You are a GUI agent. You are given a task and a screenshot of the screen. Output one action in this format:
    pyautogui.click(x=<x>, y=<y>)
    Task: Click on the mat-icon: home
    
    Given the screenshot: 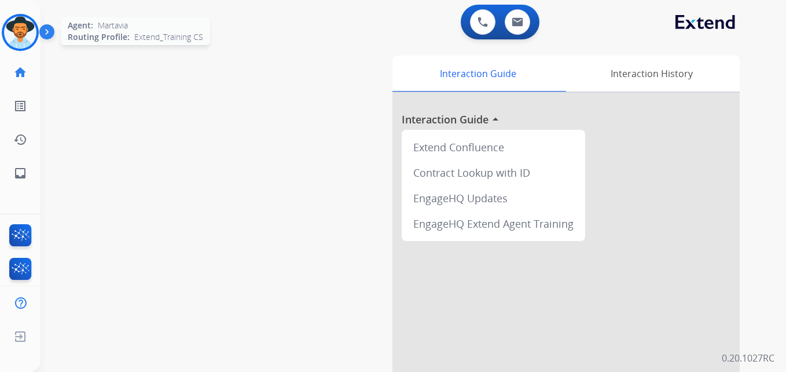 What is the action you would take?
    pyautogui.click(x=20, y=72)
    